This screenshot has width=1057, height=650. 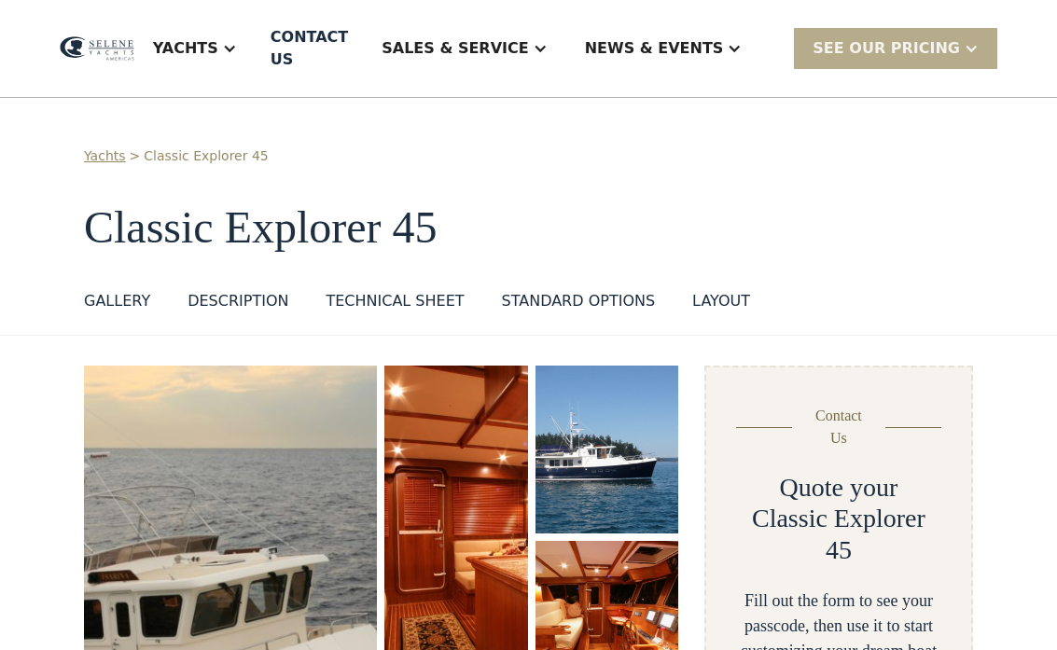 I want to click on a: Technical sheet, so click(x=395, y=305).